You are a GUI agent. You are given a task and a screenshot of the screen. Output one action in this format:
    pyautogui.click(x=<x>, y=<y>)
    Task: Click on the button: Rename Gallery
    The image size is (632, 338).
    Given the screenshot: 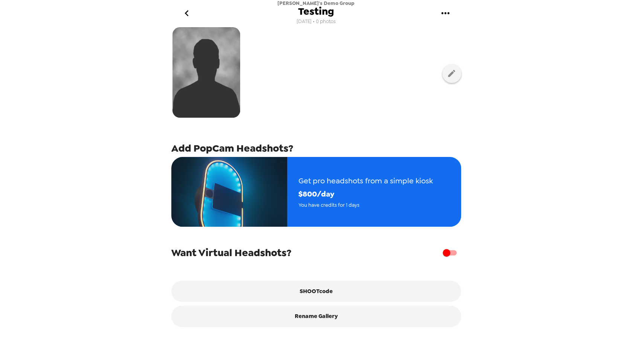 What is the action you would take?
    pyautogui.click(x=316, y=316)
    